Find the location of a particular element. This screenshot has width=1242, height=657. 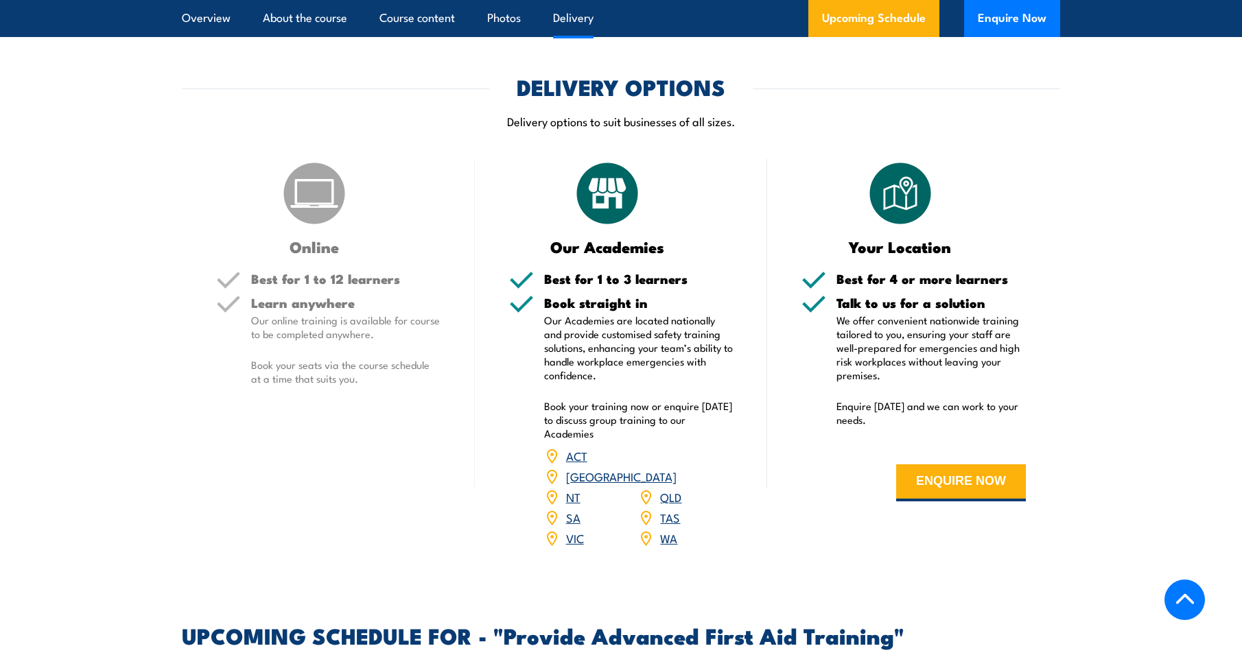

a: TAS is located at coordinates (670, 517).